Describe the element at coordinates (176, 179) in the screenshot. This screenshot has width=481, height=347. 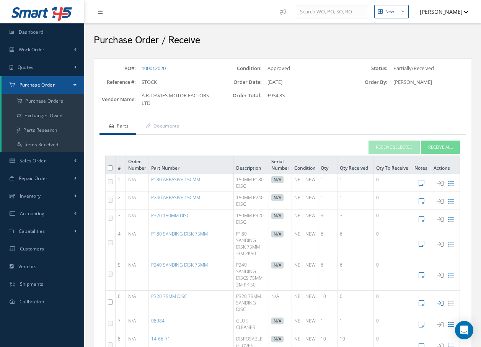
I see `a: P180 ABRASIVE 150MM` at that location.